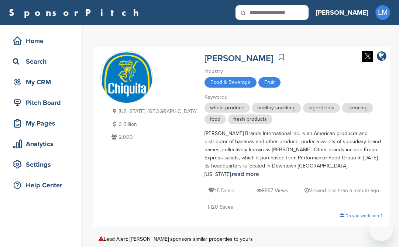  What do you see at coordinates (272, 191) in the screenshot?
I see `p: 8557 Views` at bounding box center [272, 191].